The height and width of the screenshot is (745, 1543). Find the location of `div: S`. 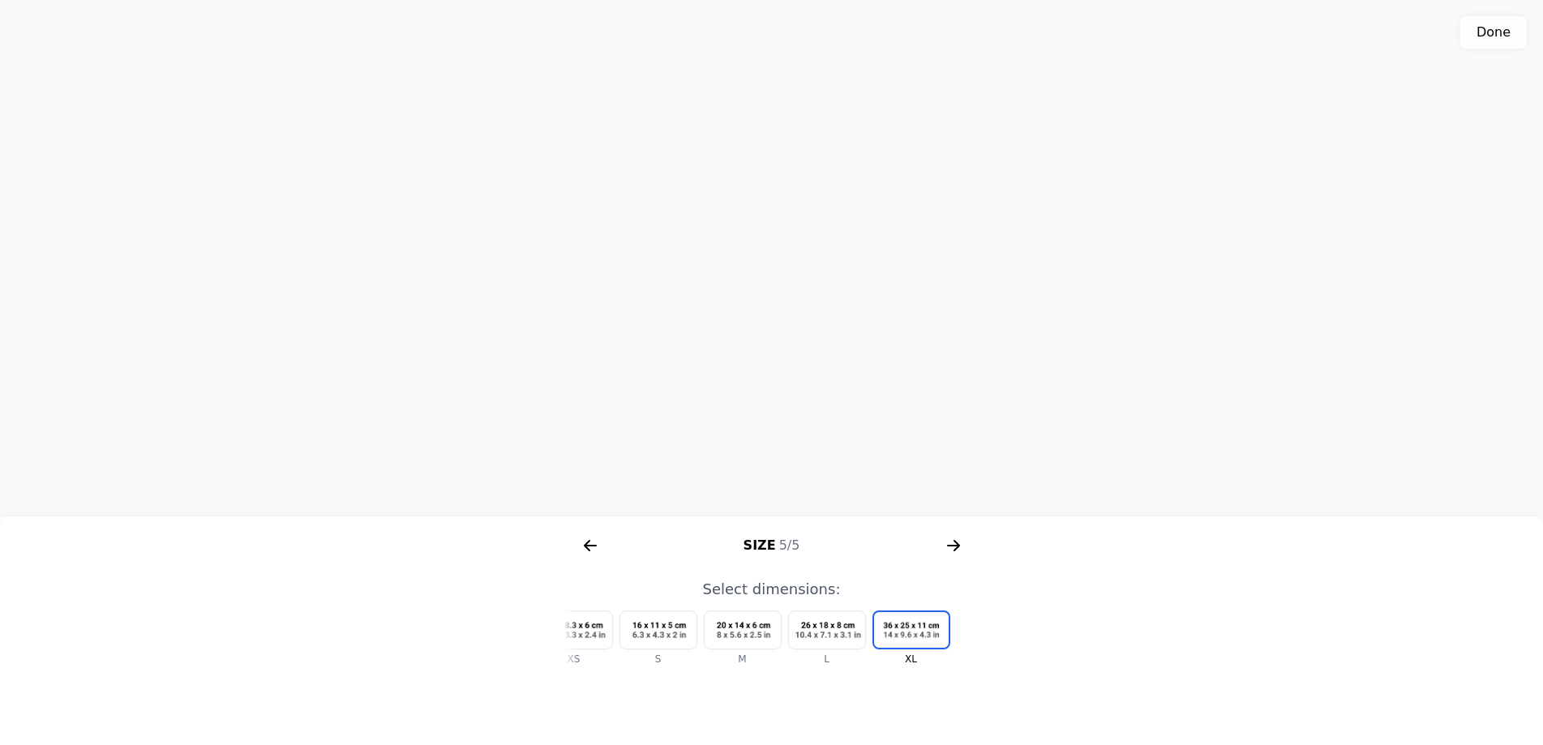

div: S is located at coordinates (659, 659).